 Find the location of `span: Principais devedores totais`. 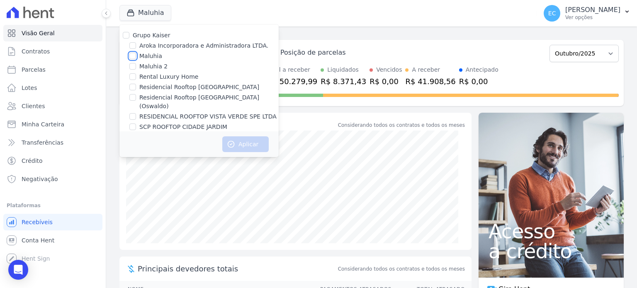

span: Principais devedores totais is located at coordinates (237, 269).